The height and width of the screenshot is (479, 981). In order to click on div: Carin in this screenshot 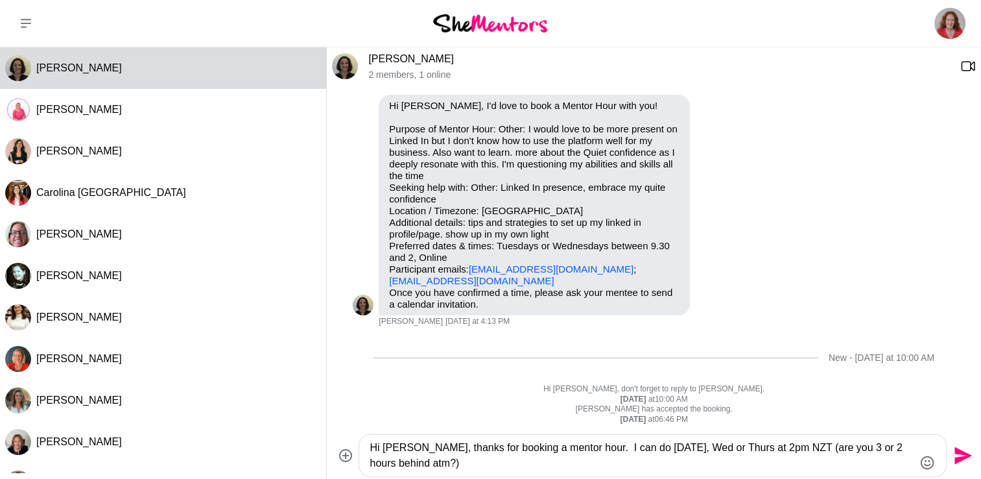, I will do `click(18, 234)`.